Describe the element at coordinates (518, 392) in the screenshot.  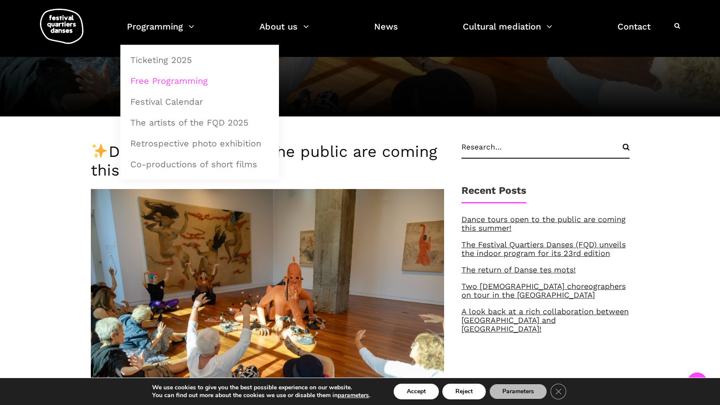
I see `button: Parameters` at that location.